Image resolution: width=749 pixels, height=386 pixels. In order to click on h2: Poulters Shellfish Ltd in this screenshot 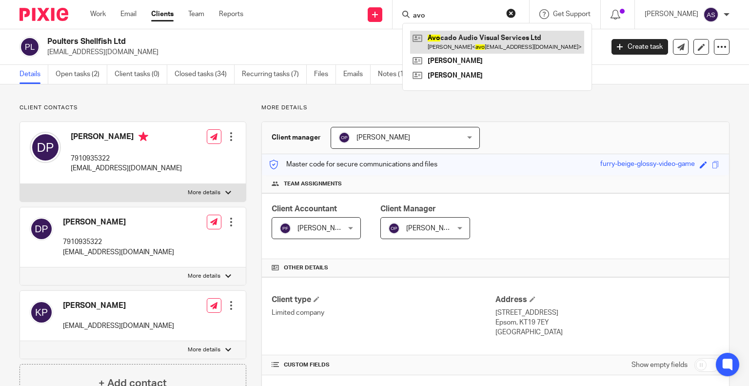, I will do `click(267, 41)`.